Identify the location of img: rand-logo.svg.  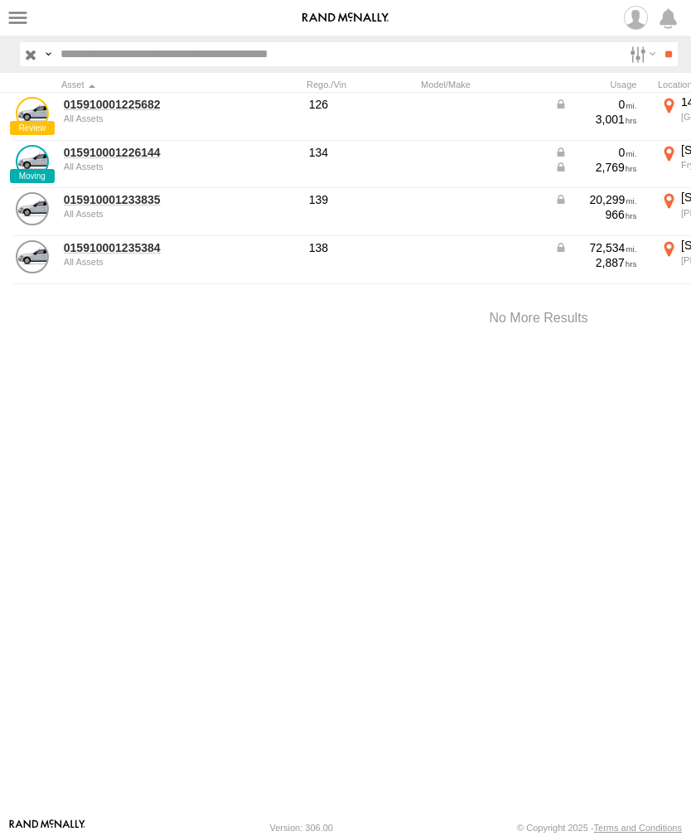
(345, 18).